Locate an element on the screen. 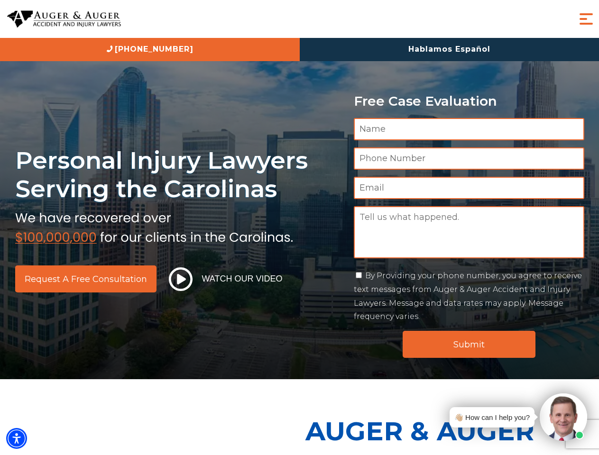 The image size is (599, 455). img: Intaker widget Avatar is located at coordinates (563, 417).